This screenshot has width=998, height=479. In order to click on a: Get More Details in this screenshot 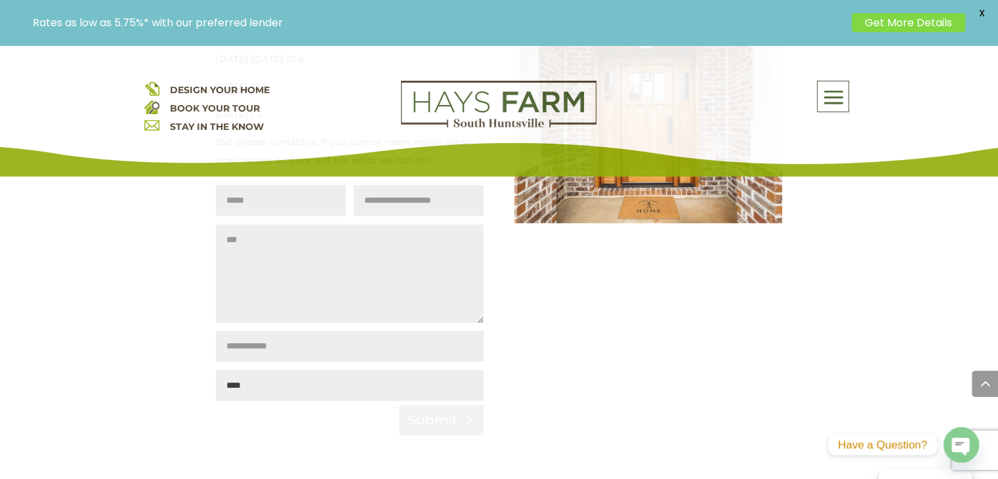, I will do `click(908, 22)`.